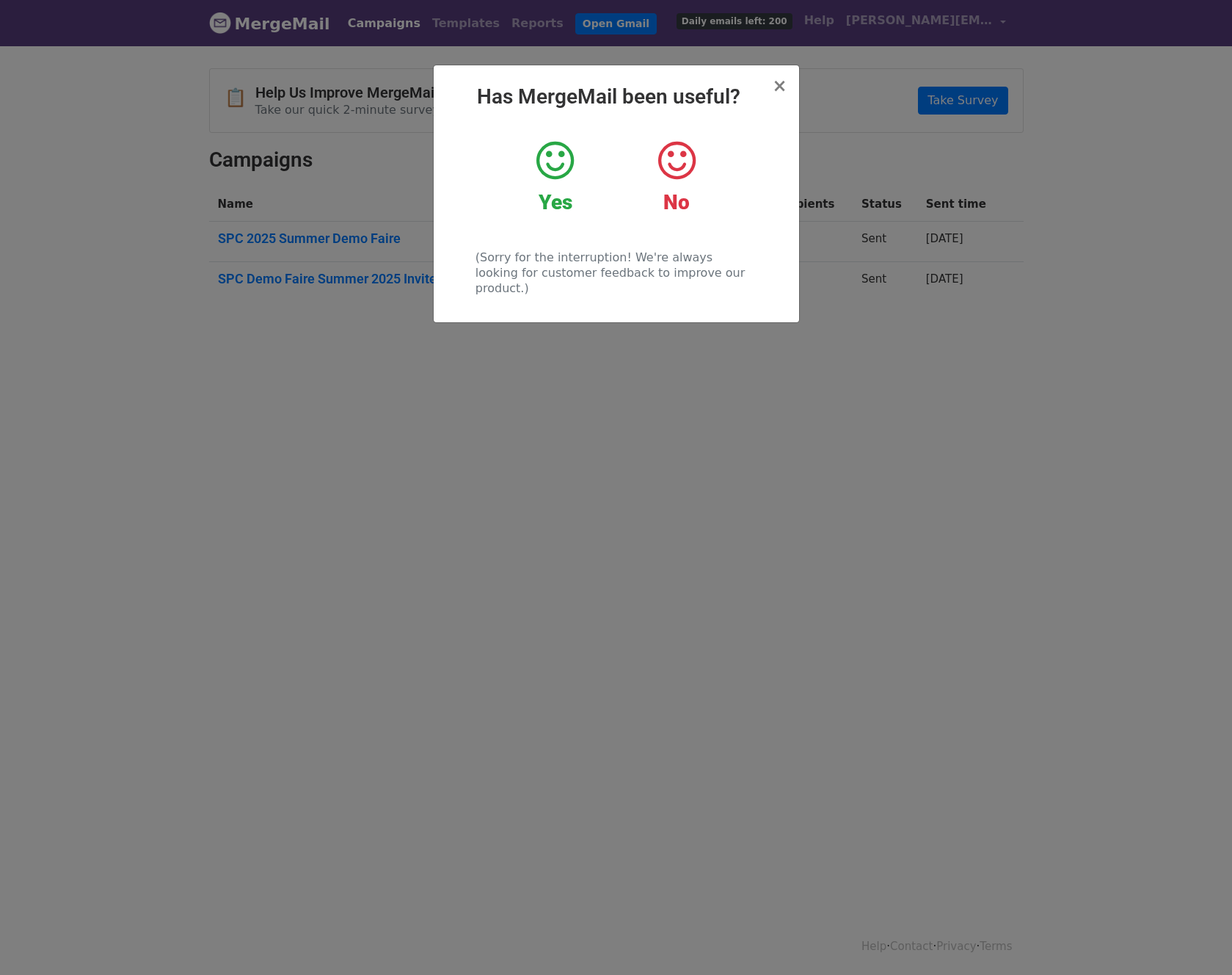 The image size is (1232, 975). Describe the element at coordinates (555, 202) in the screenshot. I see `strong: Yes` at that location.